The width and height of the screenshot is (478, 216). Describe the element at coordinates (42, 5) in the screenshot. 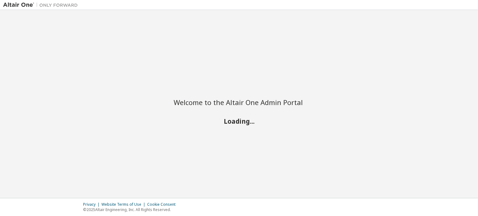

I see `img: Altair One` at that location.